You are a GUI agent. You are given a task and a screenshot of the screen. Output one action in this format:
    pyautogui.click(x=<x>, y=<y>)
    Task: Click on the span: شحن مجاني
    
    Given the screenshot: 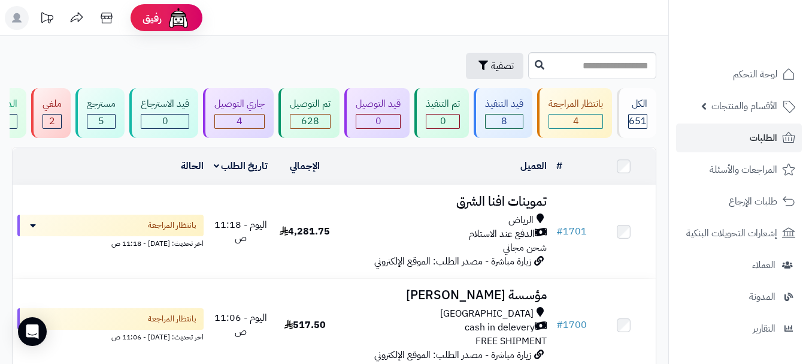 What is the action you would take?
    pyautogui.click(x=525, y=247)
    